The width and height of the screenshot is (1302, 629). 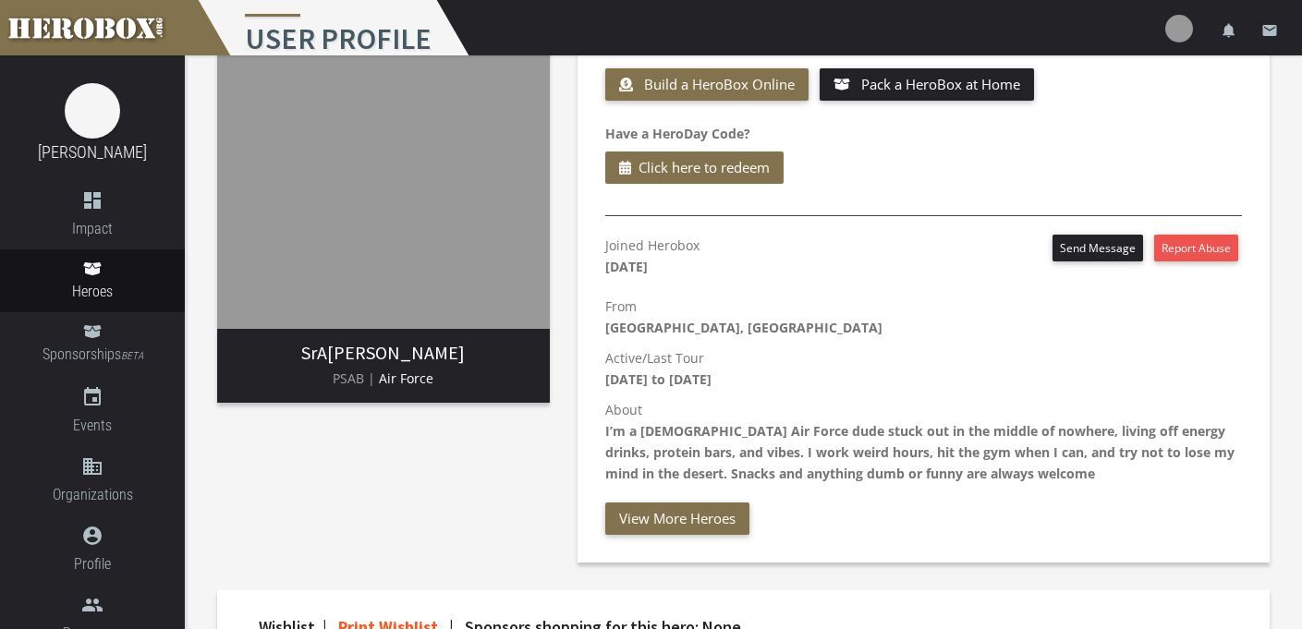 What do you see at coordinates (406, 378) in the screenshot?
I see `span: Air Force` at bounding box center [406, 378].